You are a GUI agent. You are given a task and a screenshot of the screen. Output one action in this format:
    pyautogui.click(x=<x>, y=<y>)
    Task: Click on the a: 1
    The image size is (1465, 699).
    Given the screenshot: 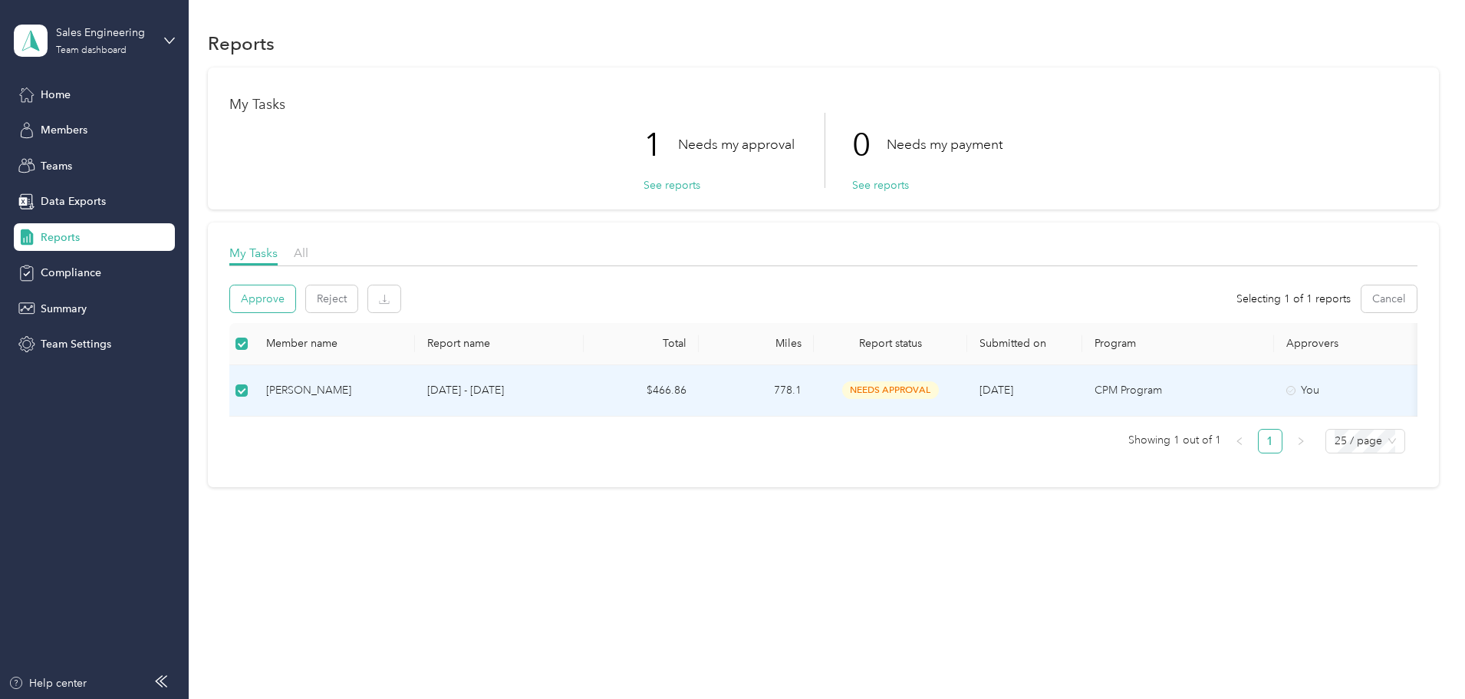 What is the action you would take?
    pyautogui.click(x=1270, y=441)
    